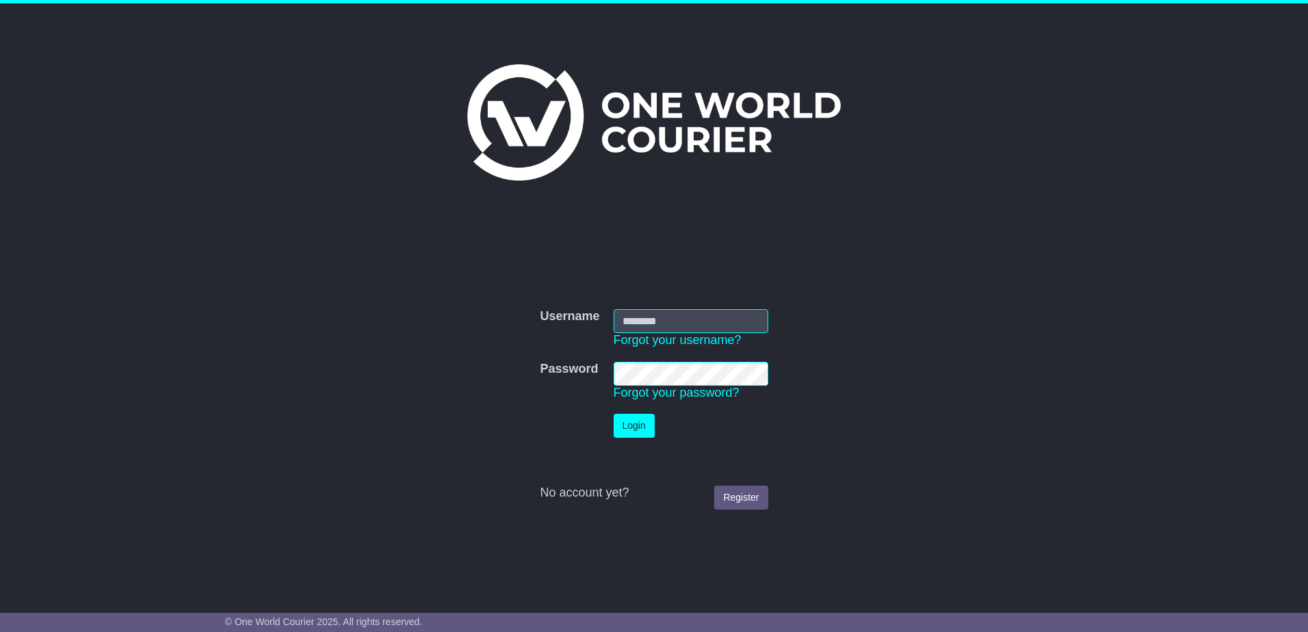 This screenshot has width=1308, height=632. I want to click on img: One World, so click(654, 122).